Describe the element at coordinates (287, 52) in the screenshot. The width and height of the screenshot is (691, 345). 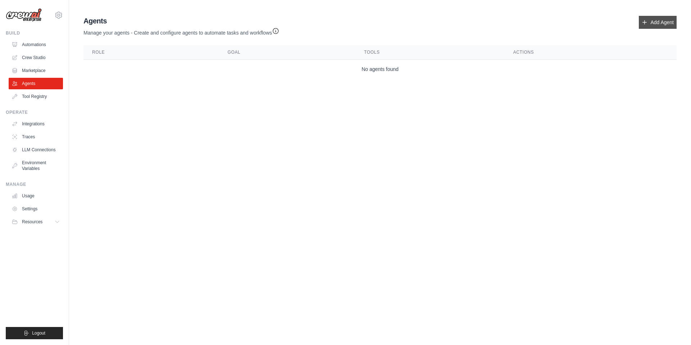
I see `th: Goal` at that location.